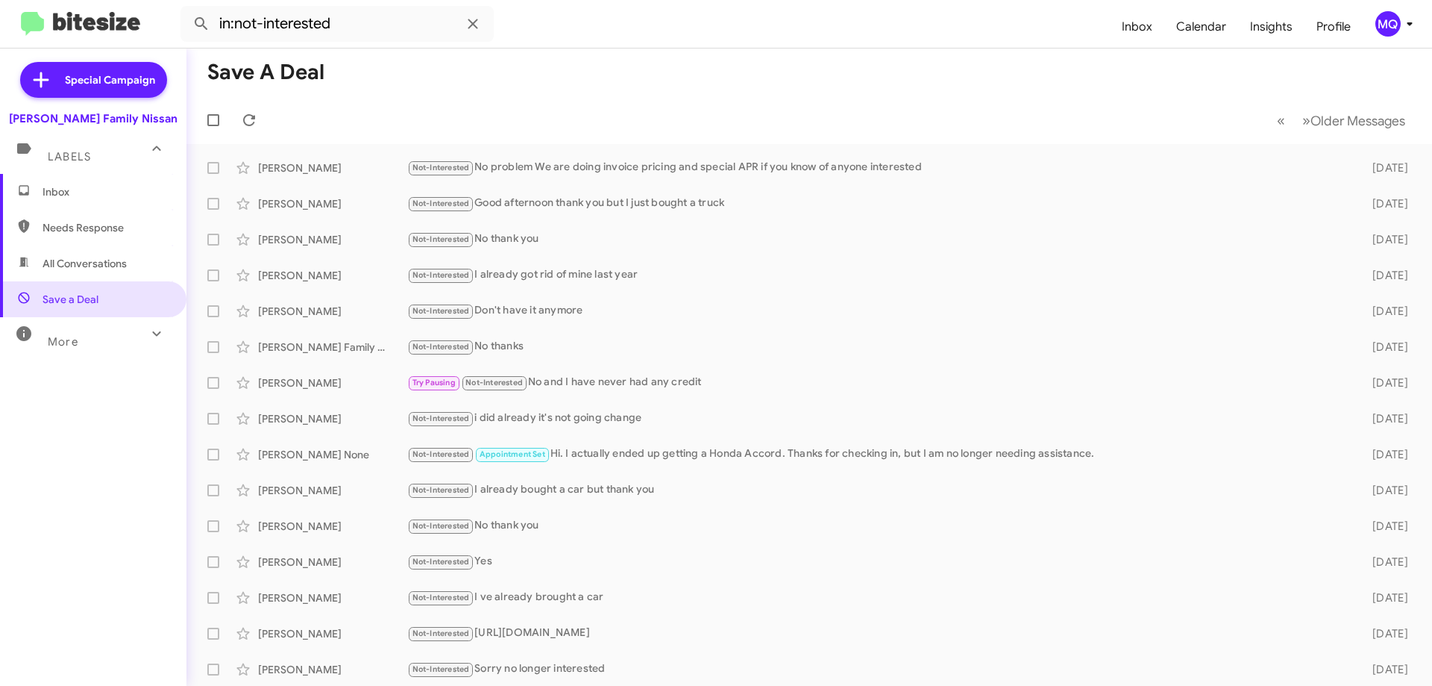 This screenshot has width=1432, height=686. Describe the element at coordinates (878, 597) in the screenshot. I see `div: I ve already brought a car` at that location.